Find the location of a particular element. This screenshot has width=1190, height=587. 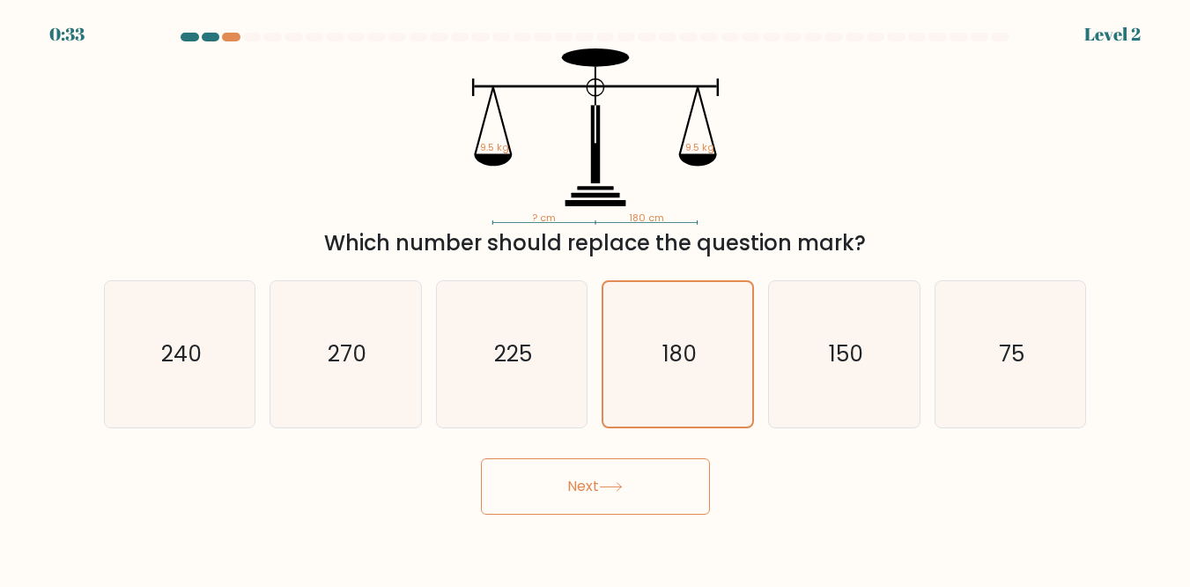

text: 225 is located at coordinates (513, 353).